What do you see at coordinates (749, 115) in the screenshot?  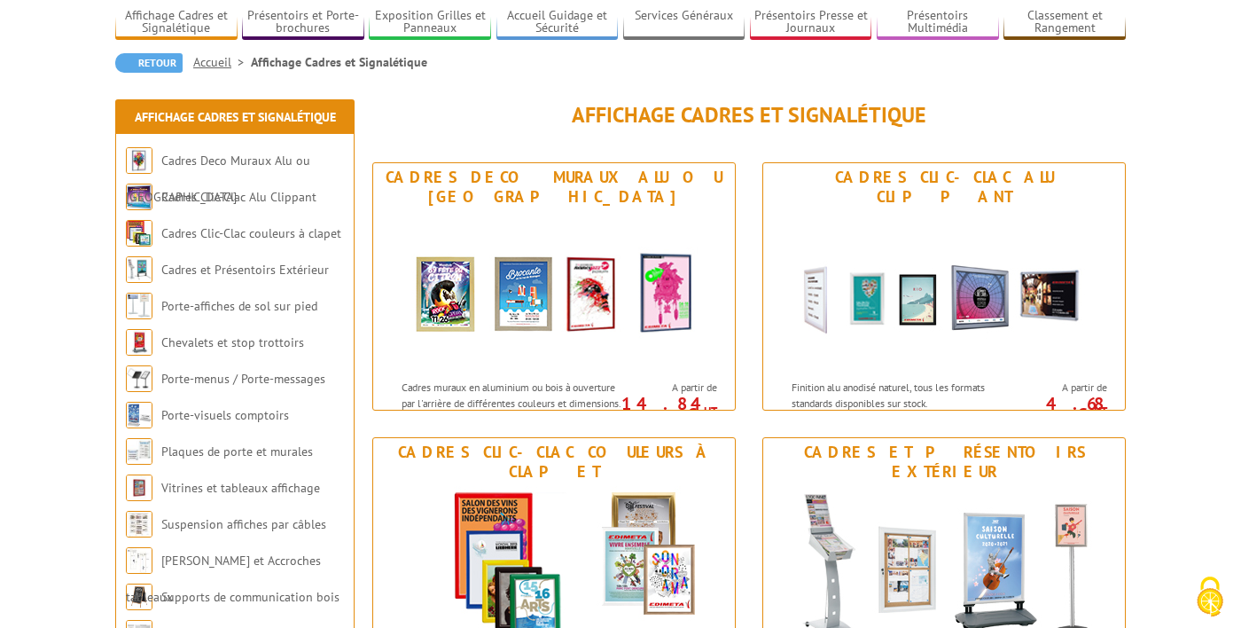 I see `h1: Affichage Cadres et Signalétique` at bounding box center [749, 115].